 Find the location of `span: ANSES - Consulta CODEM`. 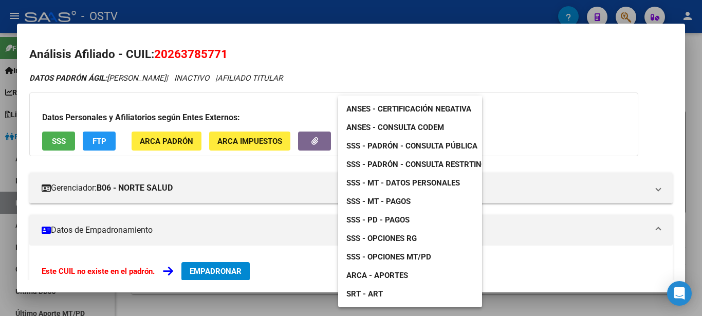

span: ANSES - Consulta CODEM is located at coordinates (395, 127).